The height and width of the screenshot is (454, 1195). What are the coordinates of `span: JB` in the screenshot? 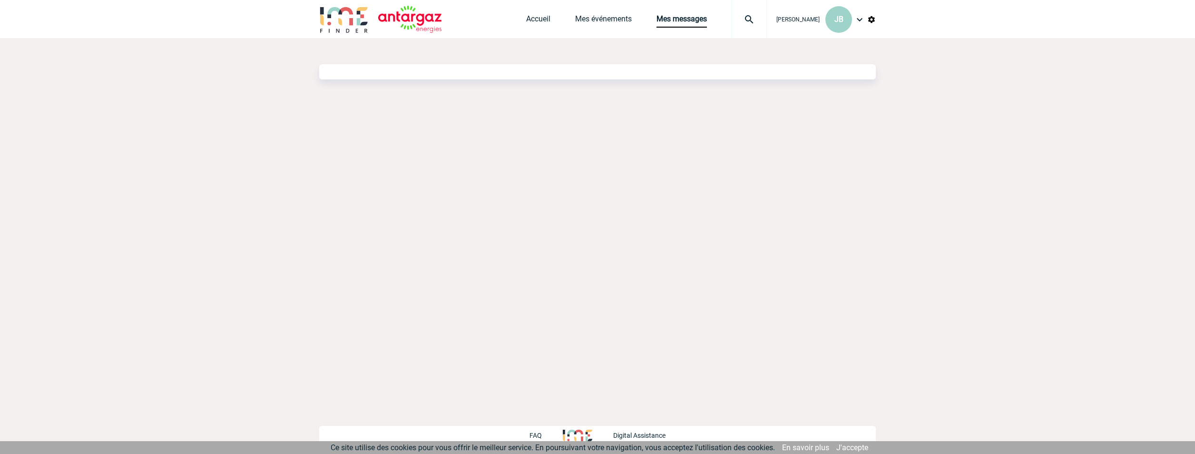 It's located at (839, 19).